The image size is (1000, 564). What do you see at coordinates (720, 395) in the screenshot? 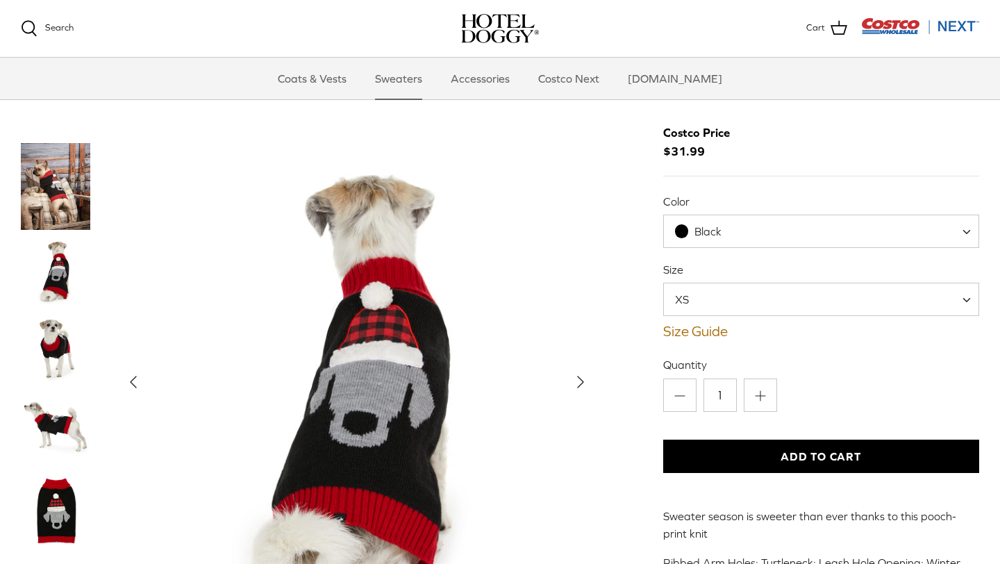
I see `input: Quantity` at bounding box center [720, 395].